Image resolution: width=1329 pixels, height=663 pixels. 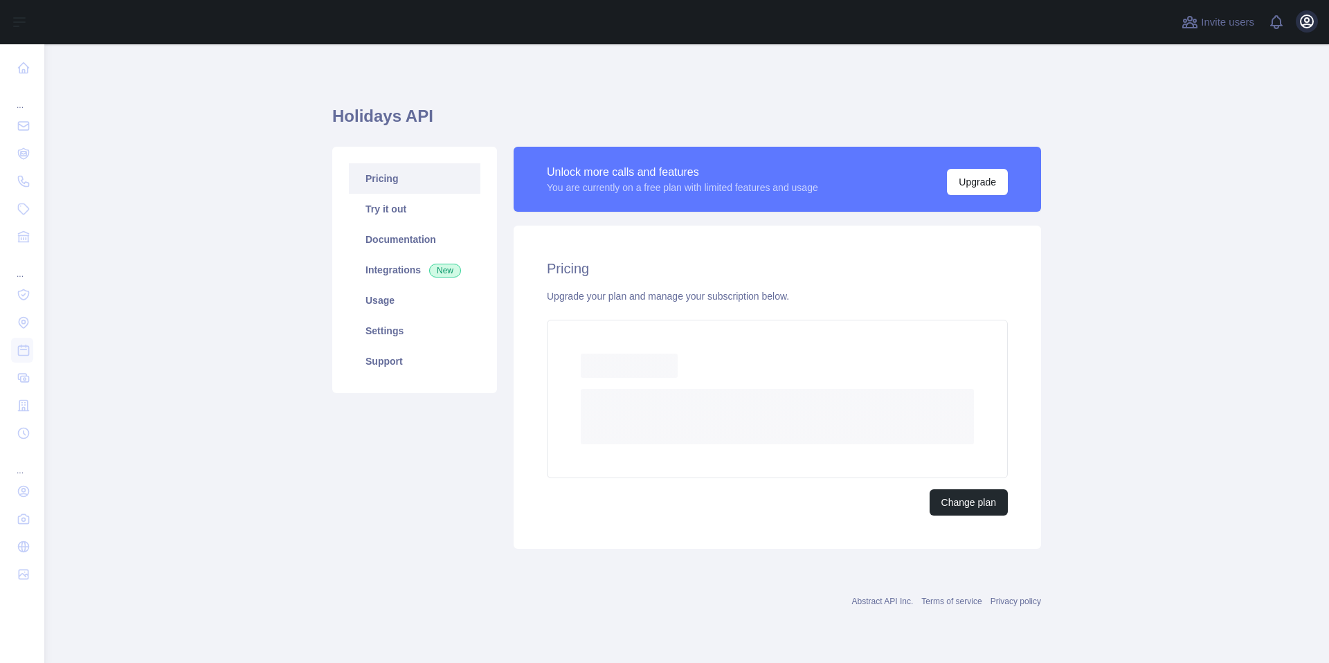 What do you see at coordinates (415, 240) in the screenshot?
I see `a: Documentation` at bounding box center [415, 240].